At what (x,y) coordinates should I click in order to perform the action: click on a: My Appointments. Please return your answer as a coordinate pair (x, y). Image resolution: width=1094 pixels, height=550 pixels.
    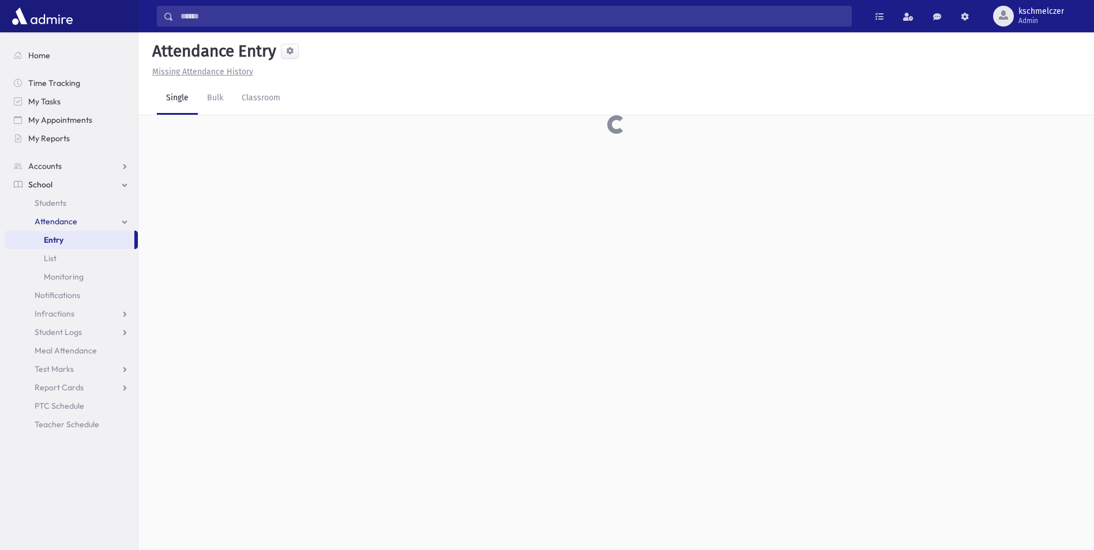
    Looking at the image, I should click on (71, 120).